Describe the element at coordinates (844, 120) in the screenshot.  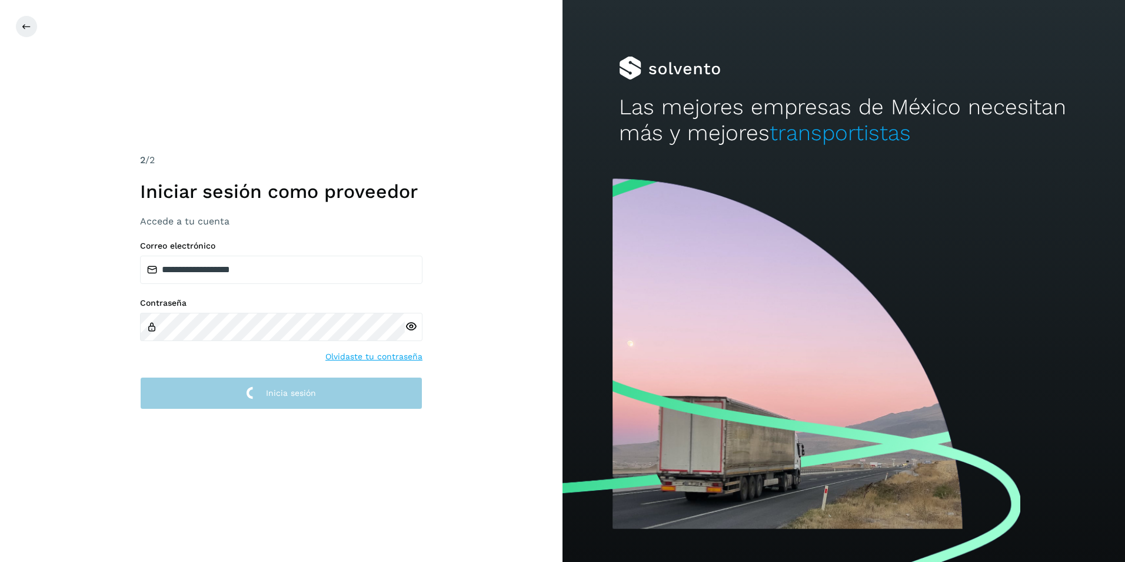
I see `h2: Las mejores empresas de México necesitan más y mejores` at that location.